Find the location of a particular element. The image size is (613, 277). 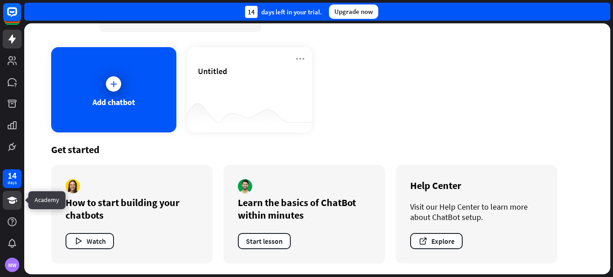

span: Untitled is located at coordinates (212, 71).